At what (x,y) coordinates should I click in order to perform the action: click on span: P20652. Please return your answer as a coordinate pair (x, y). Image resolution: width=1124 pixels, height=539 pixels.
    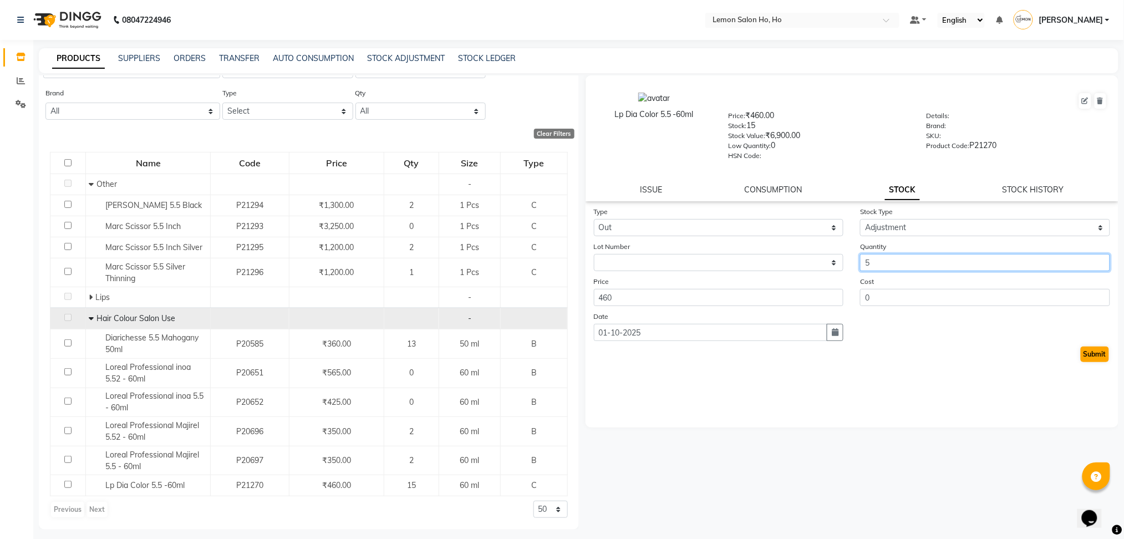
    Looking at the image, I should click on (249, 402).